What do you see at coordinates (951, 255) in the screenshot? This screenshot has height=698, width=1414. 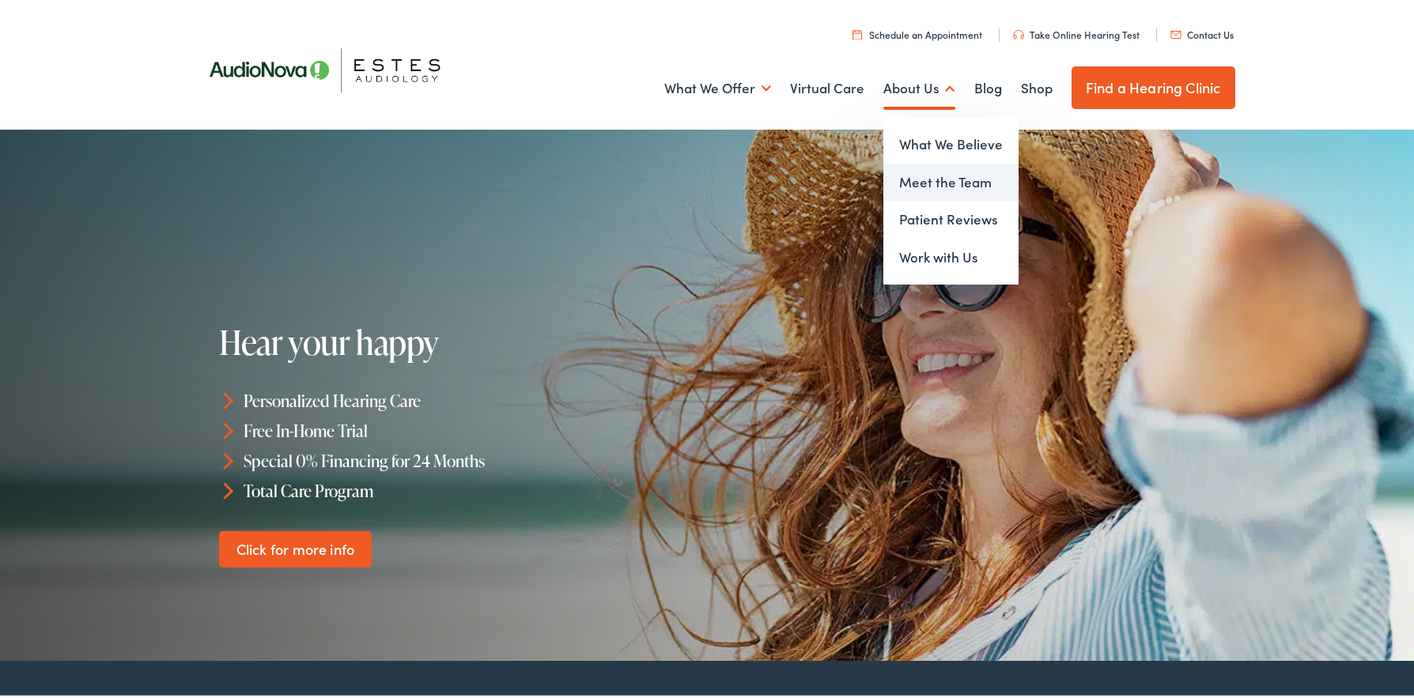 I see `a: Work with Us` at bounding box center [951, 255].